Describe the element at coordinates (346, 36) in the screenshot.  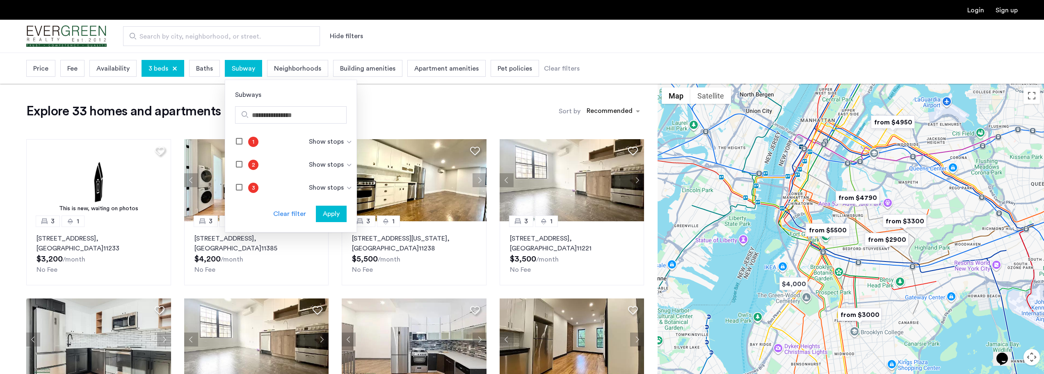
I see `button: Show or hide filters` at that location.